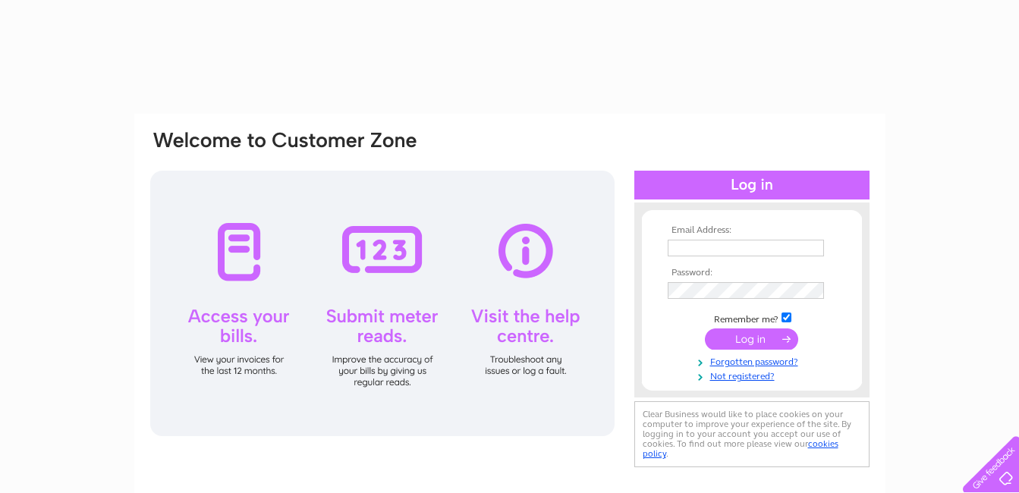  What do you see at coordinates (740, 448) in the screenshot?
I see `a: cookies policy` at bounding box center [740, 448].